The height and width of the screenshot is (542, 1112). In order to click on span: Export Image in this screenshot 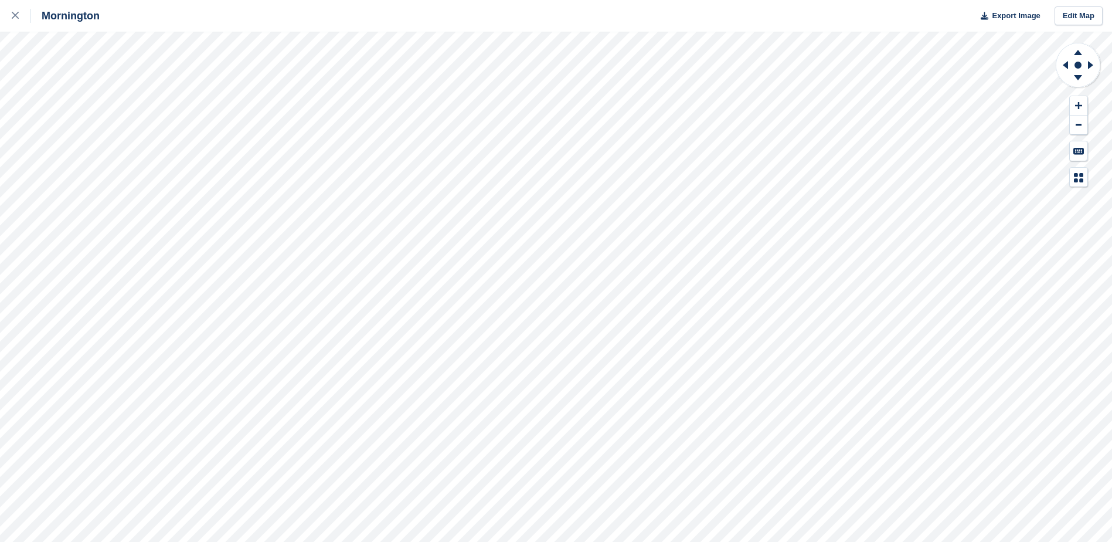, I will do `click(1016, 16)`.